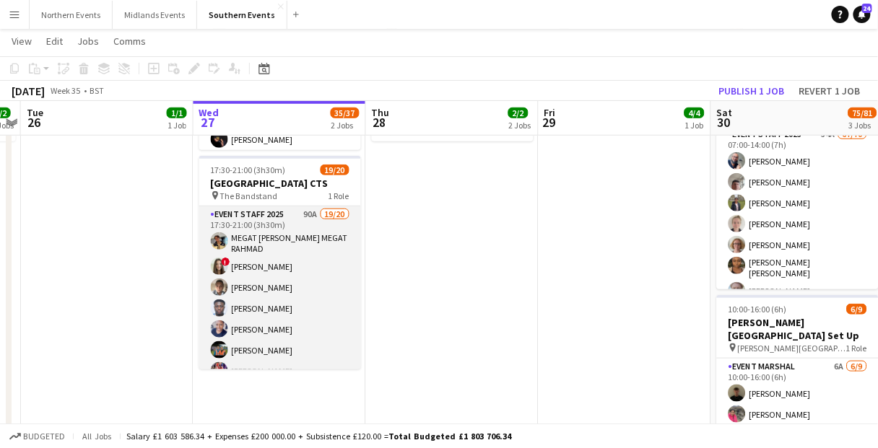  I want to click on span: Tue, so click(35, 113).